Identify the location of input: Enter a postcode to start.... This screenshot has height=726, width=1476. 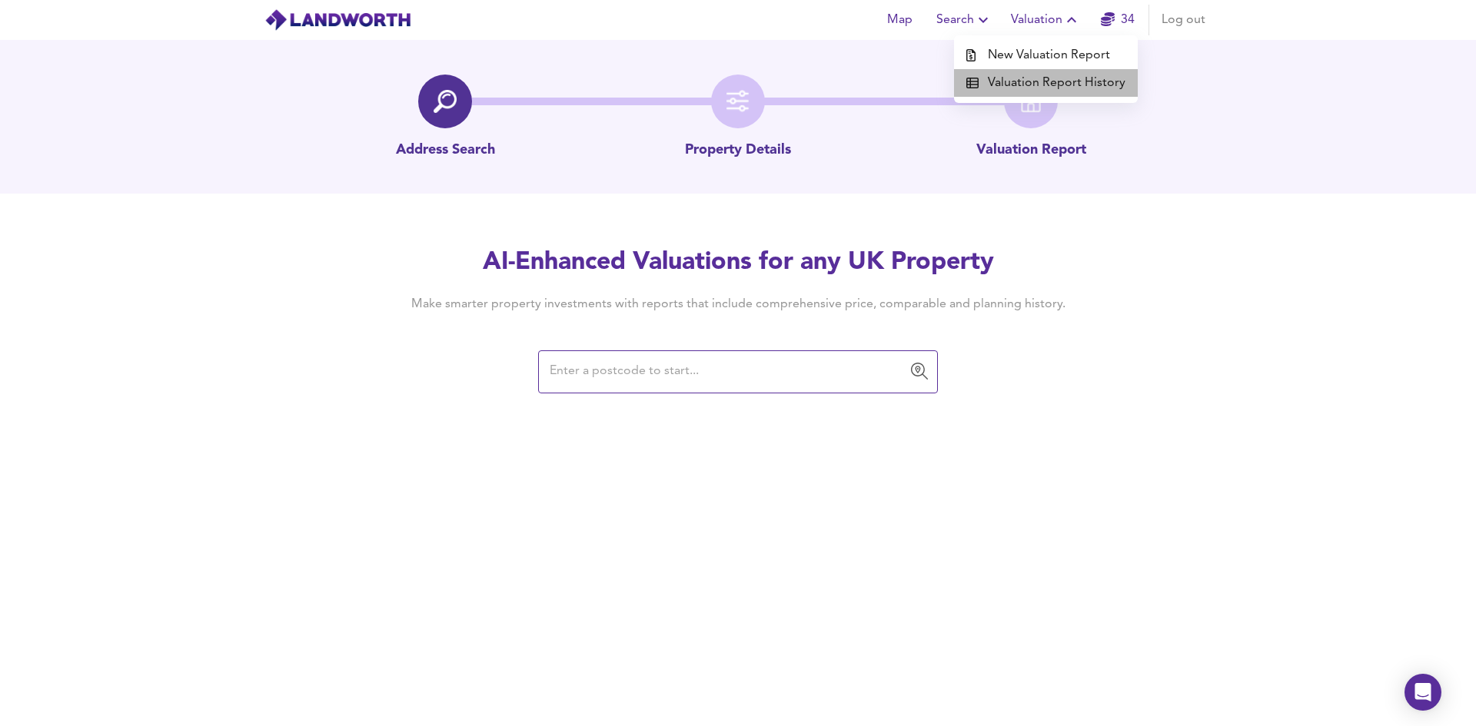
(726, 372).